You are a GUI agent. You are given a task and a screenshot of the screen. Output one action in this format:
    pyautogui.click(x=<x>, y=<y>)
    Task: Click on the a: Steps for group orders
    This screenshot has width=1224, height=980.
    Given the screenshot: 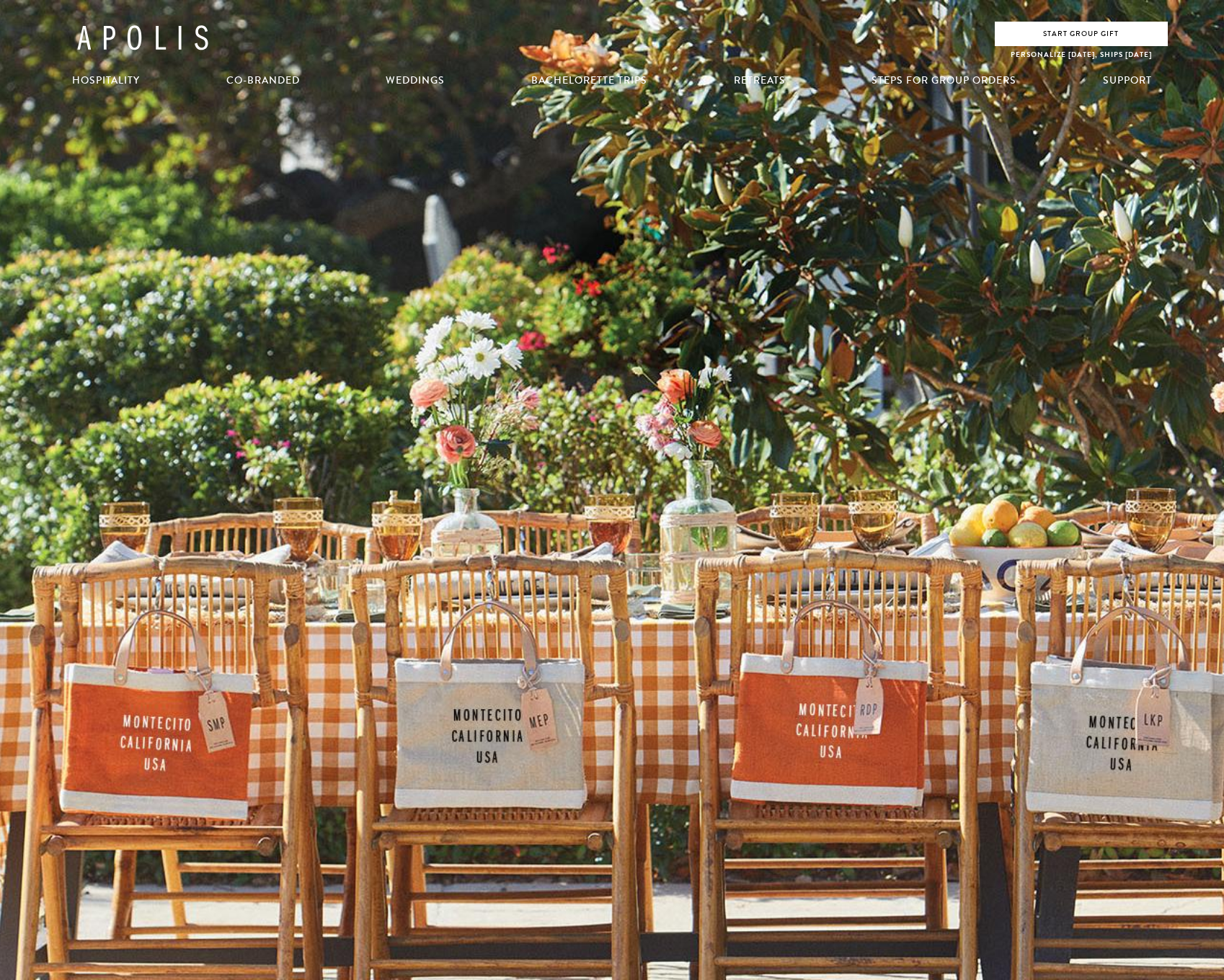 What is the action you would take?
    pyautogui.click(x=944, y=81)
    